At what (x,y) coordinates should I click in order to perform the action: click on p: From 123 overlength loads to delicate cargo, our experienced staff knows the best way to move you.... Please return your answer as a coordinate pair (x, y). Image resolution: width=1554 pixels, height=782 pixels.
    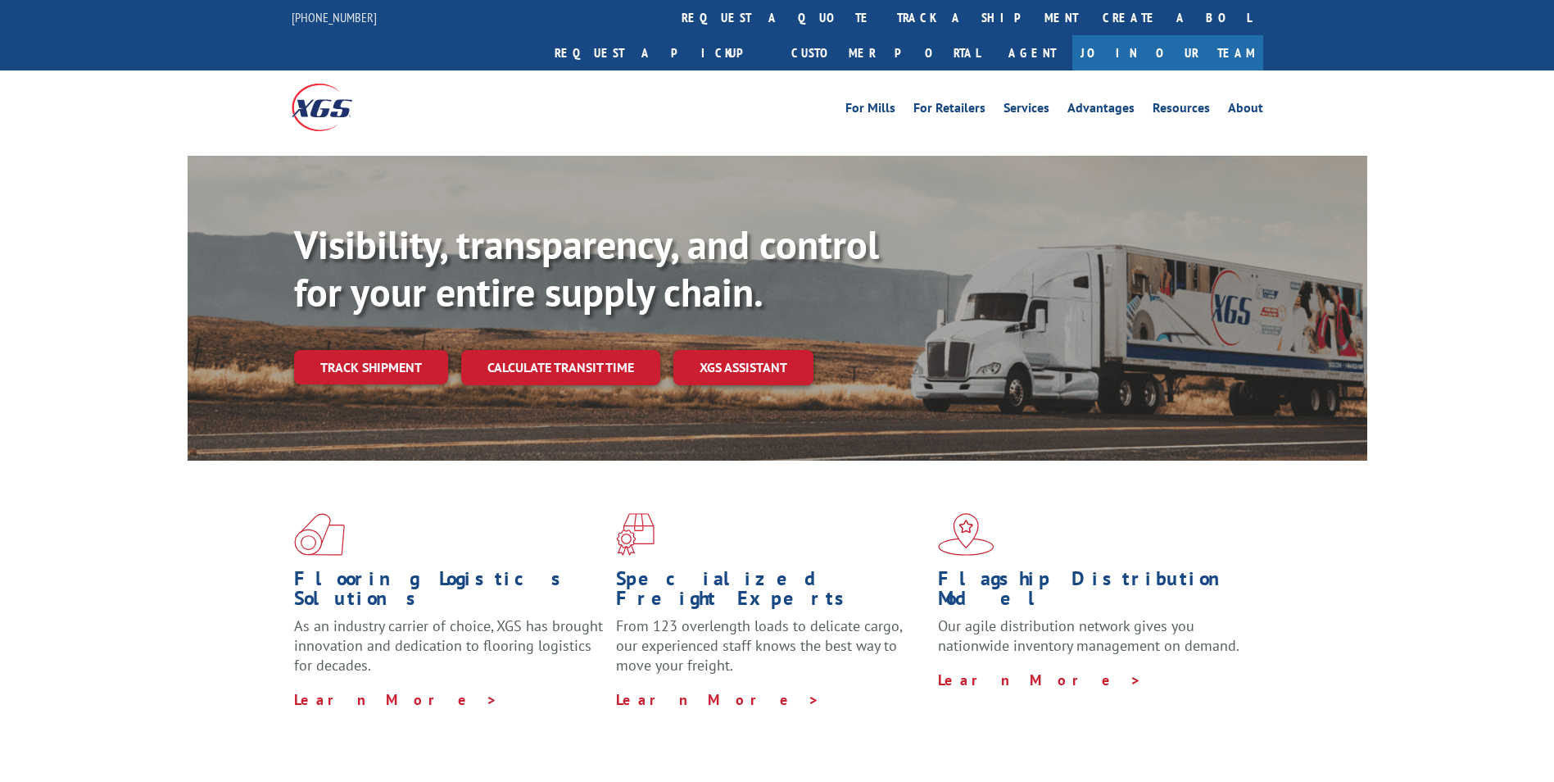
    Looking at the image, I should click on (771, 652).